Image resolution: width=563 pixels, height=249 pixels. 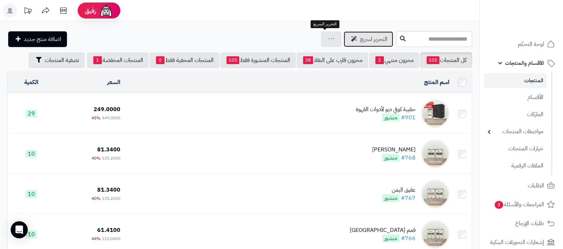 I want to click on div: حقيبة كوفي ديو لأدوات القهوة, so click(x=386, y=109).